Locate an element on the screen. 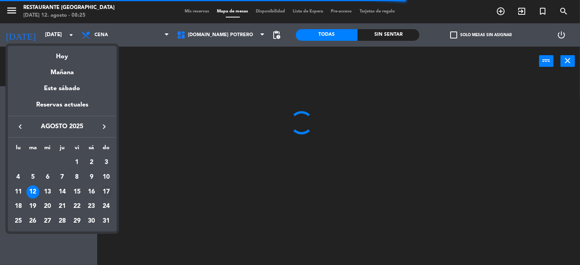  div: 10 is located at coordinates (106, 177).